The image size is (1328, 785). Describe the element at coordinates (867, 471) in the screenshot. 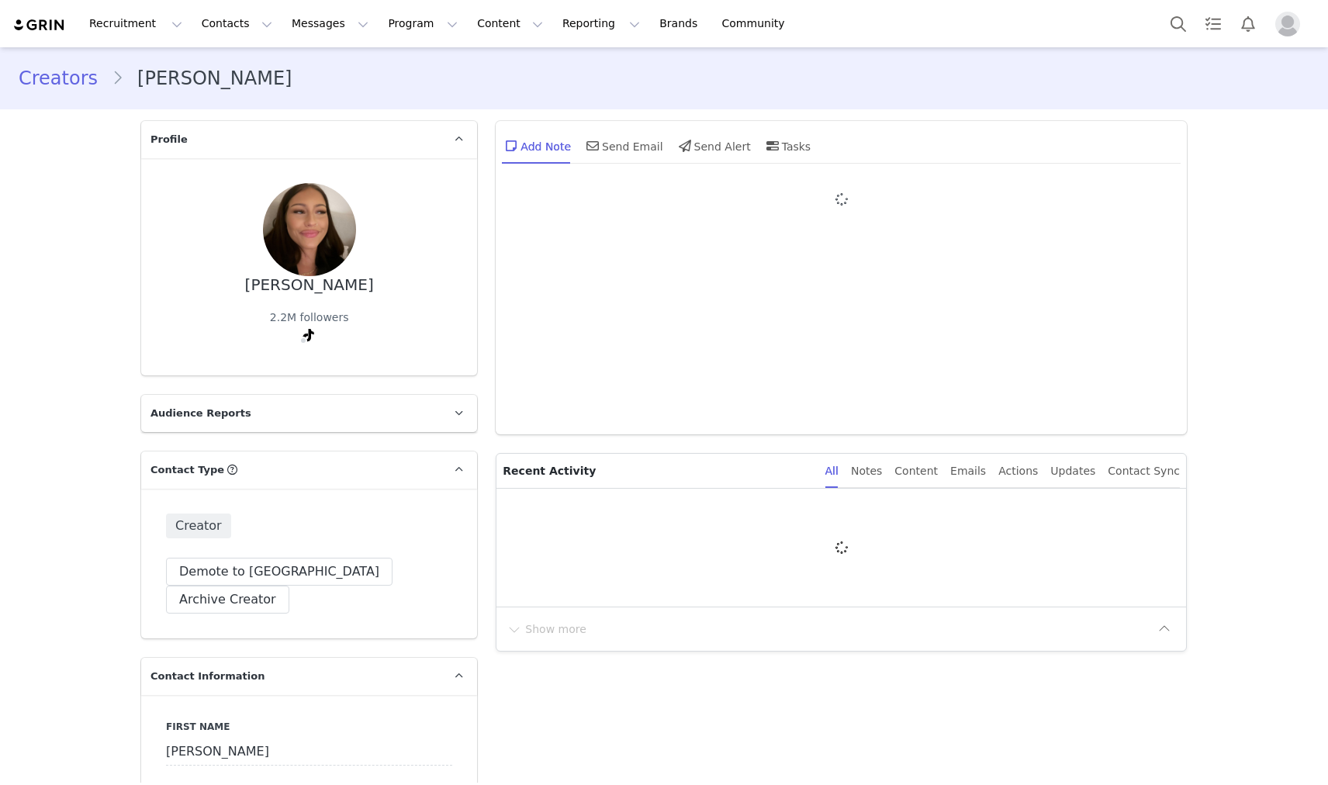

I see `div: Notes` at that location.